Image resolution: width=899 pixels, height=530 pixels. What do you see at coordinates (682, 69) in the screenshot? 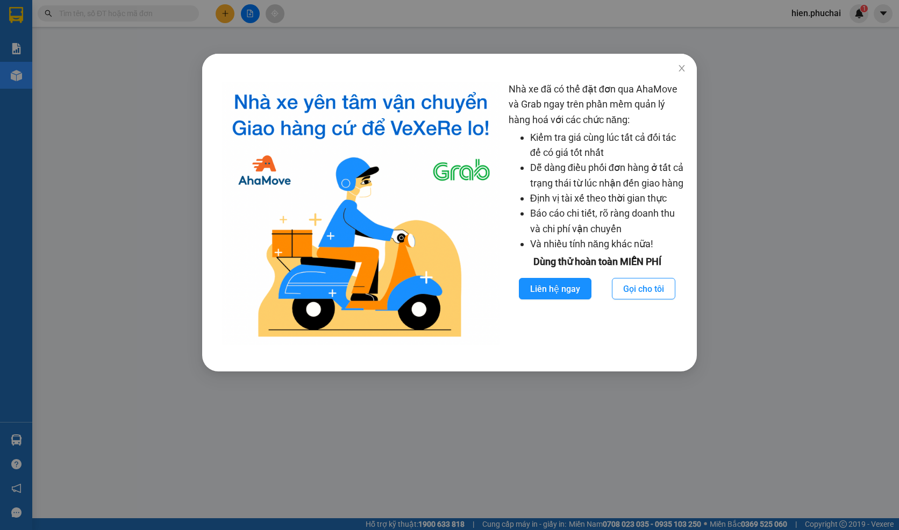
I see `button: Close` at bounding box center [682, 69].